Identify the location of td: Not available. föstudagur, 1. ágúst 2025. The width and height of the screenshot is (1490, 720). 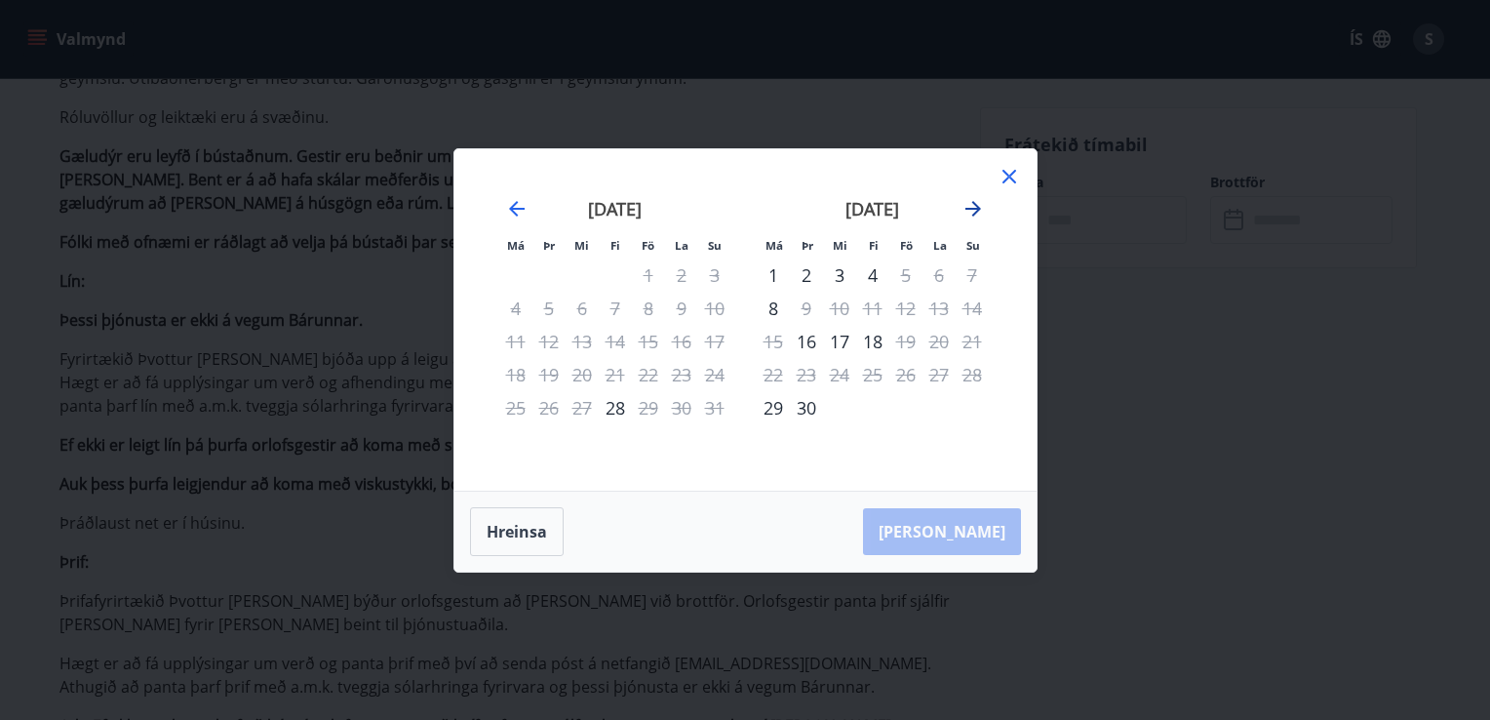
(648, 275).